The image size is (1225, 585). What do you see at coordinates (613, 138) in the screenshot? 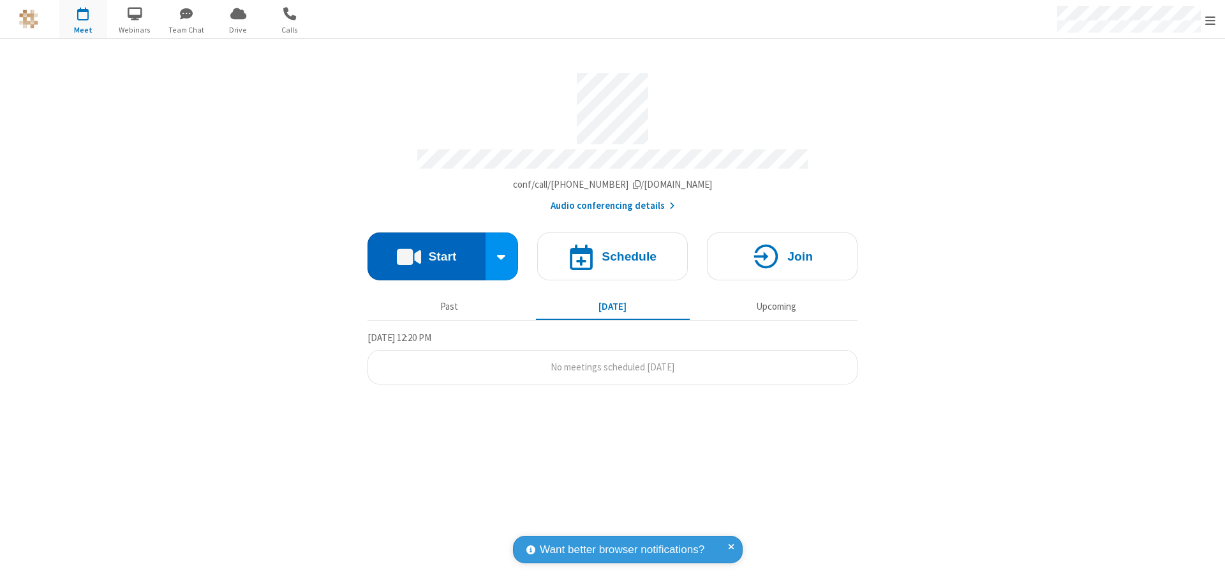
I see `section: Account details` at bounding box center [613, 138].